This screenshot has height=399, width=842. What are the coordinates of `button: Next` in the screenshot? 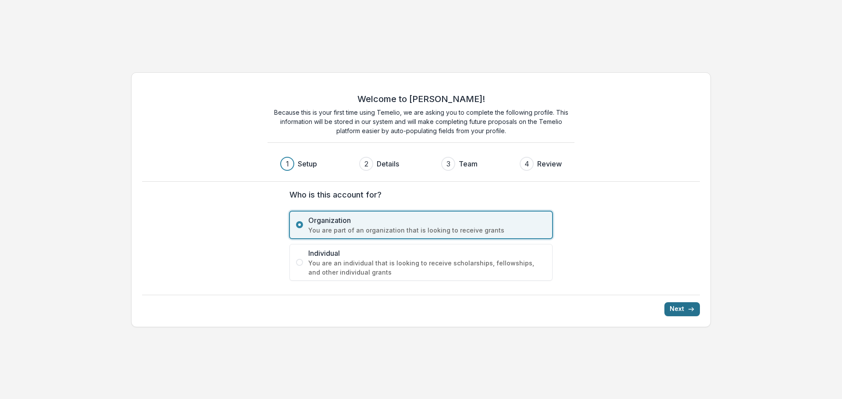 It's located at (682, 309).